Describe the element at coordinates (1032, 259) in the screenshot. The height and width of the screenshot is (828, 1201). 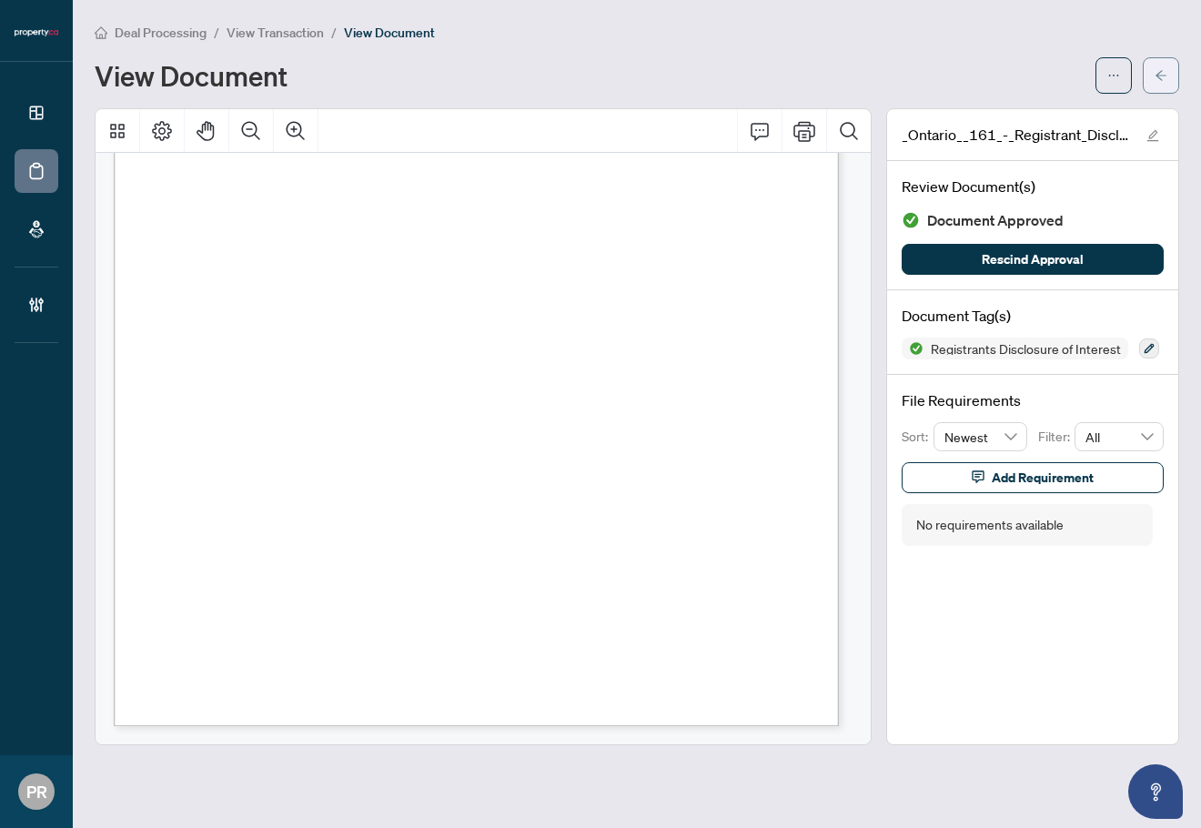
I see `span: Rescind Approval` at that location.